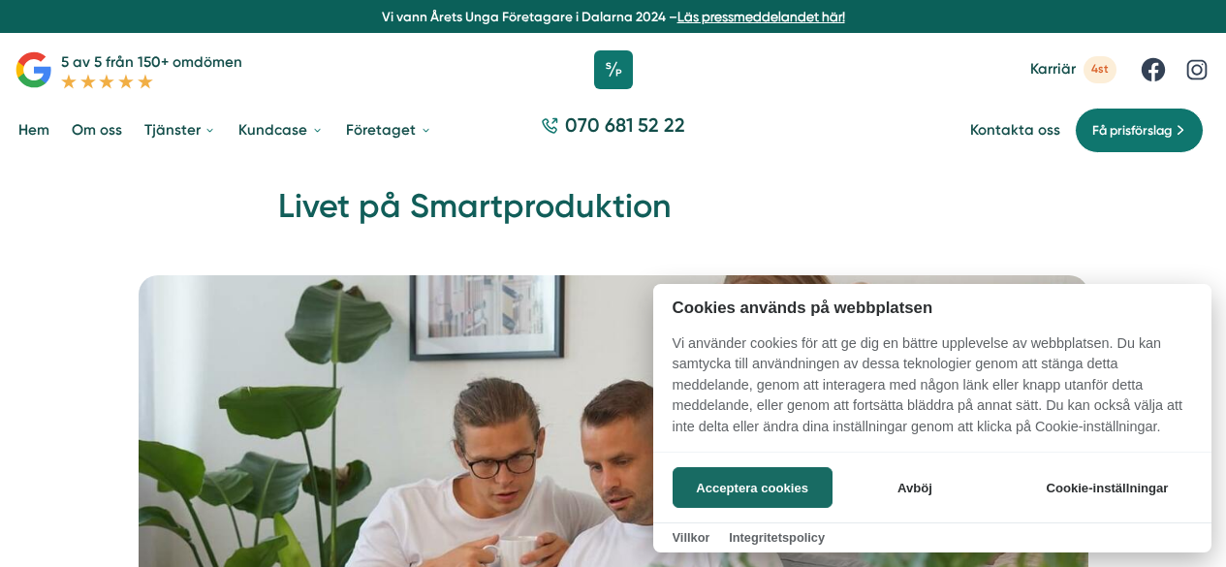  Describe the element at coordinates (1107, 488) in the screenshot. I see `button: Cookie-inställningar` at that location.